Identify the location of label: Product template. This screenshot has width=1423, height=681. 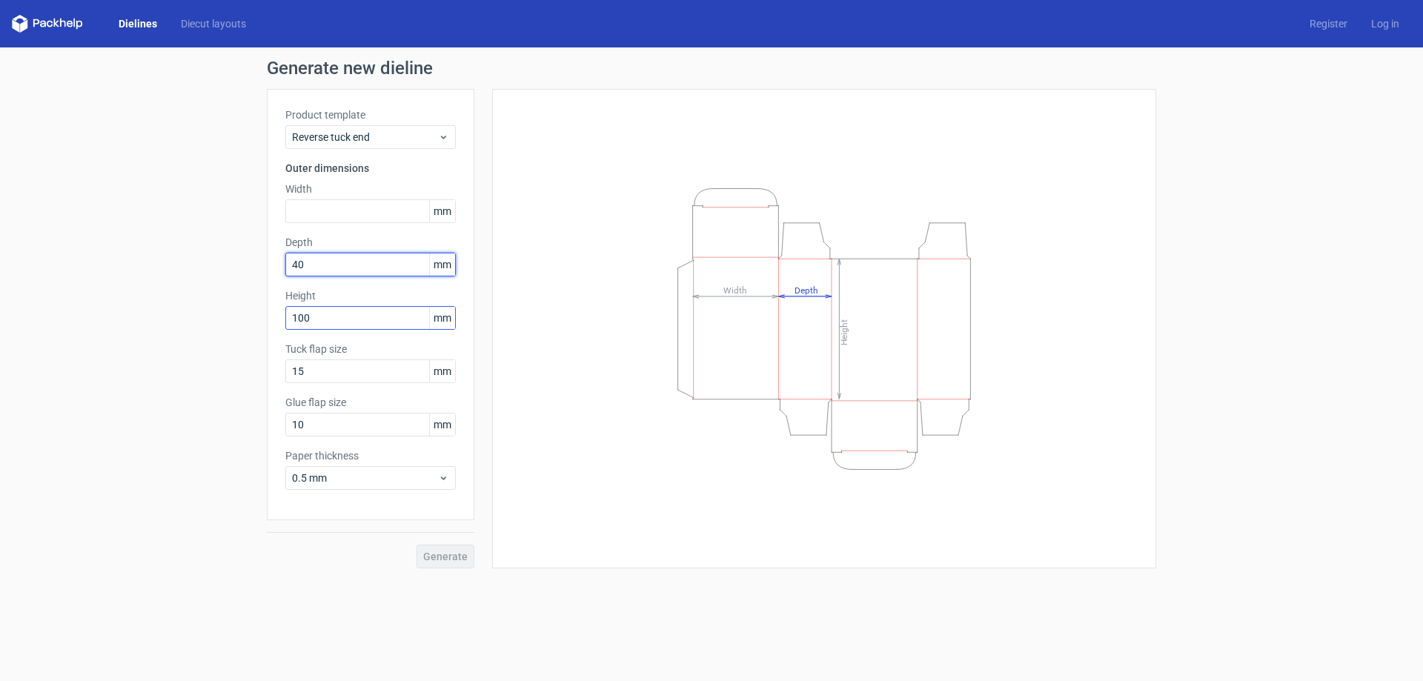
(371, 115).